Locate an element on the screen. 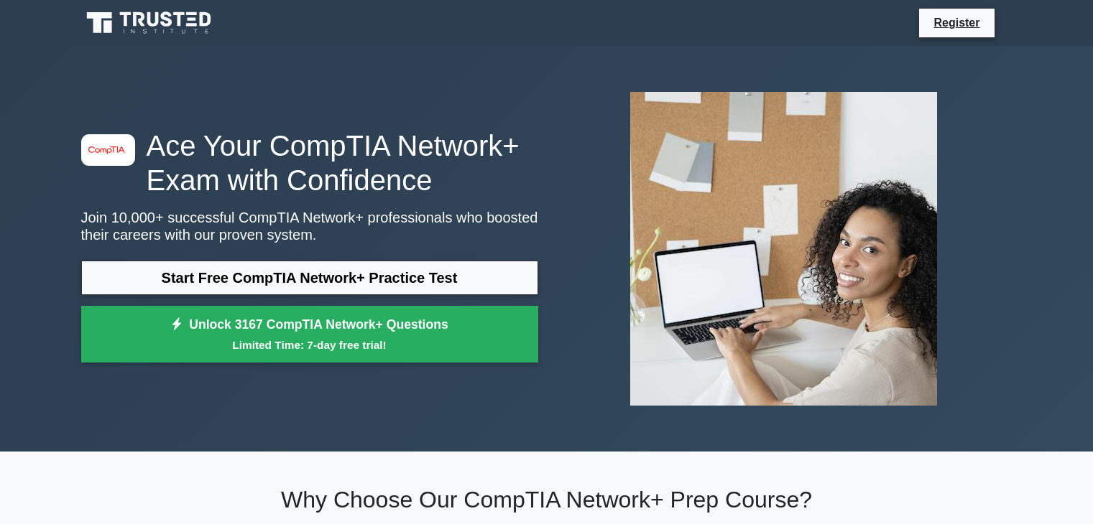 Image resolution: width=1093 pixels, height=524 pixels. h2: Why Choose Our CompTIA Network+ Prep Course? is located at coordinates (547, 500).